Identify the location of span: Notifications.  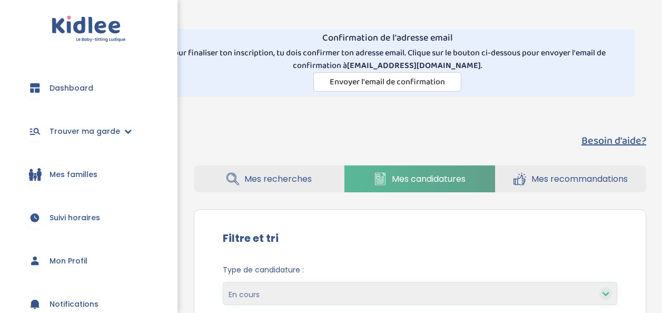
(74, 304).